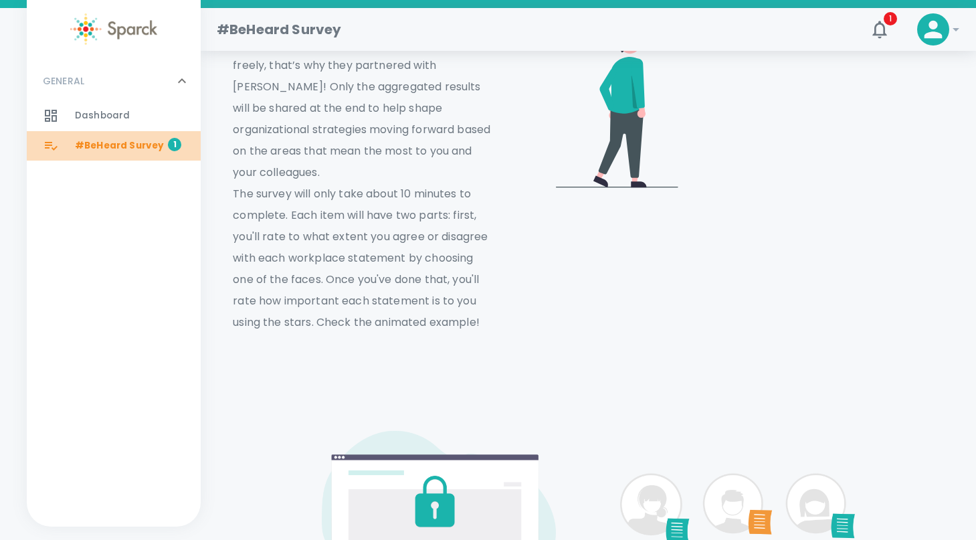  I want to click on p: GENERAL, so click(64, 81).